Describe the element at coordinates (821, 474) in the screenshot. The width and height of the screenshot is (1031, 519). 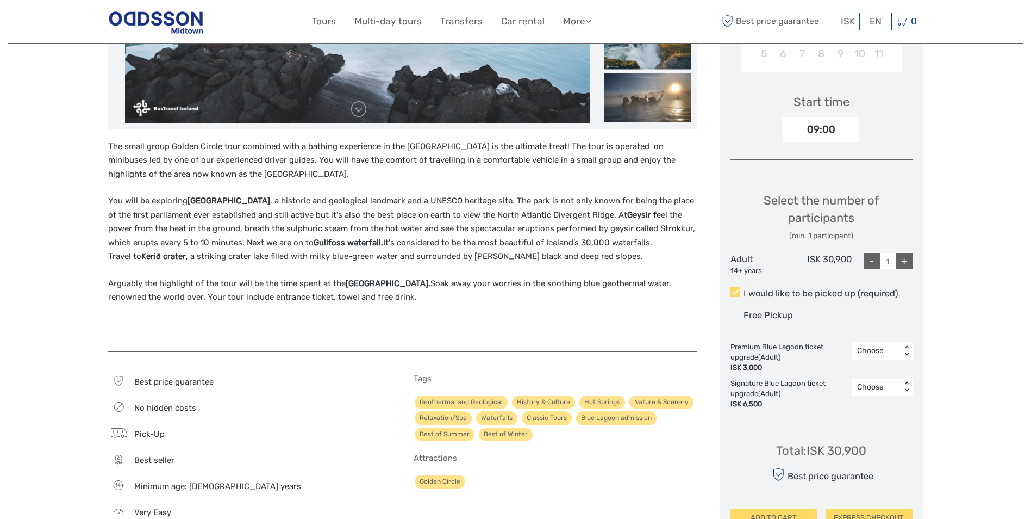
I see `div: Best price guarantee` at that location.